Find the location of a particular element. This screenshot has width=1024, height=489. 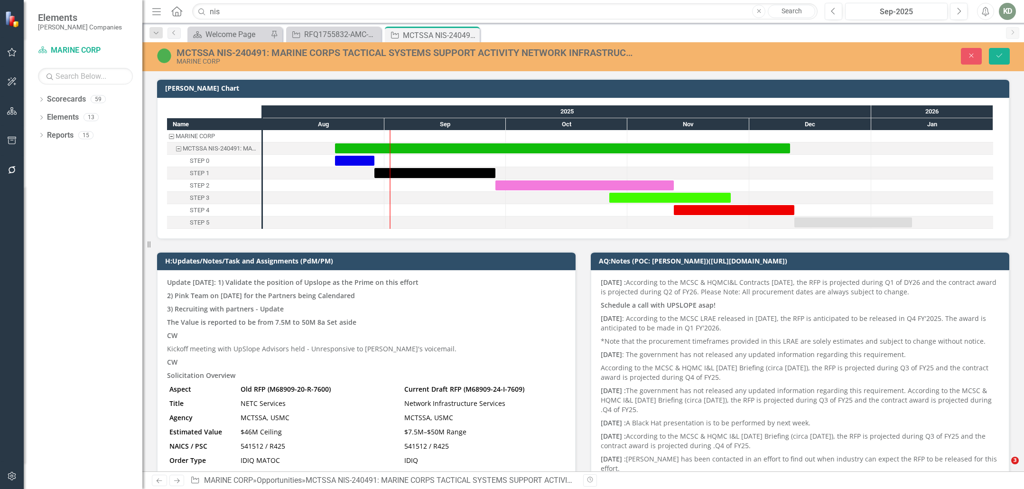

strong: Aspect is located at coordinates (180, 389).